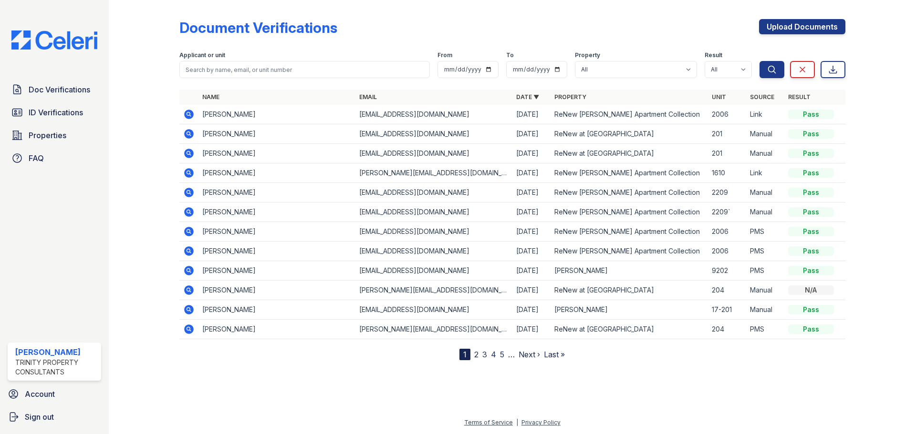 The height and width of the screenshot is (434, 916). I want to click on a: 3, so click(484, 355).